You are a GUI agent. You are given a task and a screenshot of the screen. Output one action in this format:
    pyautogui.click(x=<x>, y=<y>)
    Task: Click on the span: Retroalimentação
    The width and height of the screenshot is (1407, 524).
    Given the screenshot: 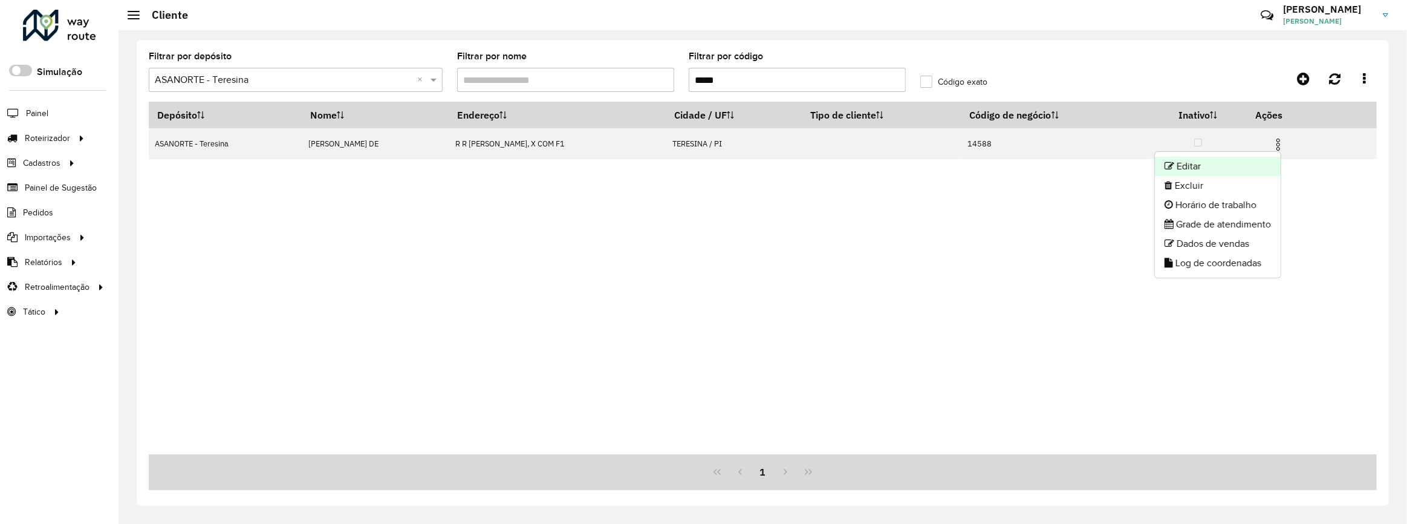 What is the action you would take?
    pyautogui.click(x=57, y=287)
    